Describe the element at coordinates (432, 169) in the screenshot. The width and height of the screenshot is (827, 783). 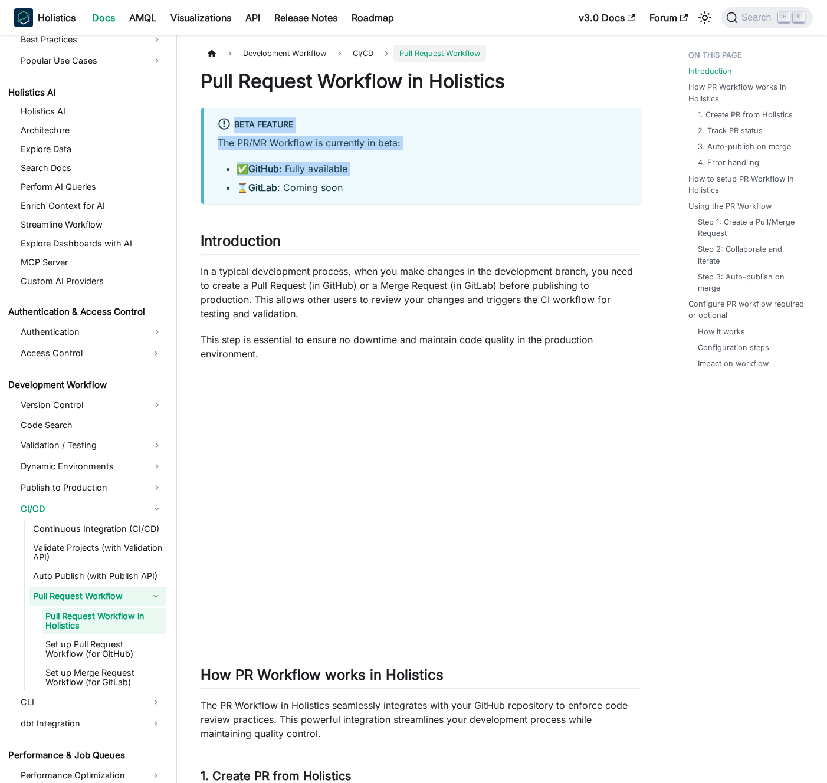
I see `li: ✅ : Fully available` at that location.